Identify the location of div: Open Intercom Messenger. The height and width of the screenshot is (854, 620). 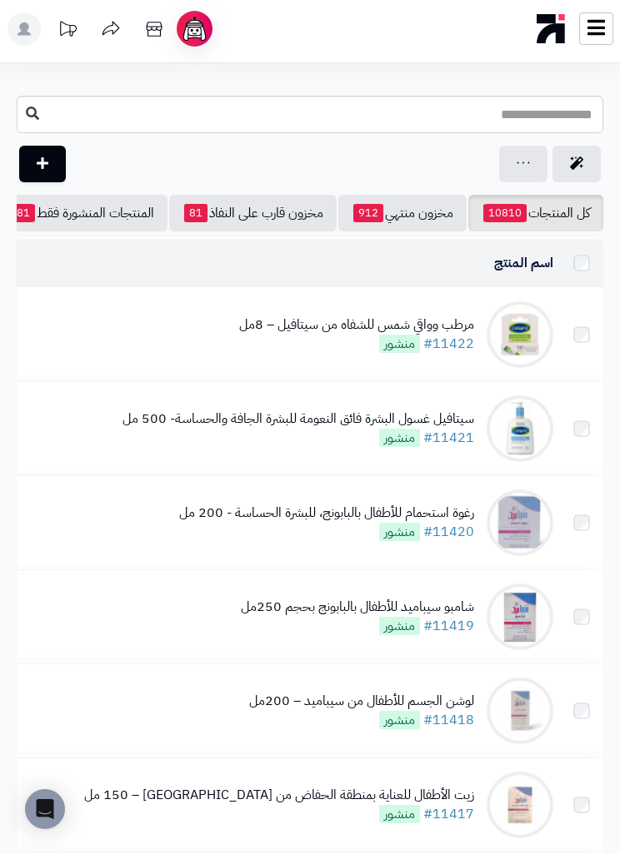
(45, 809).